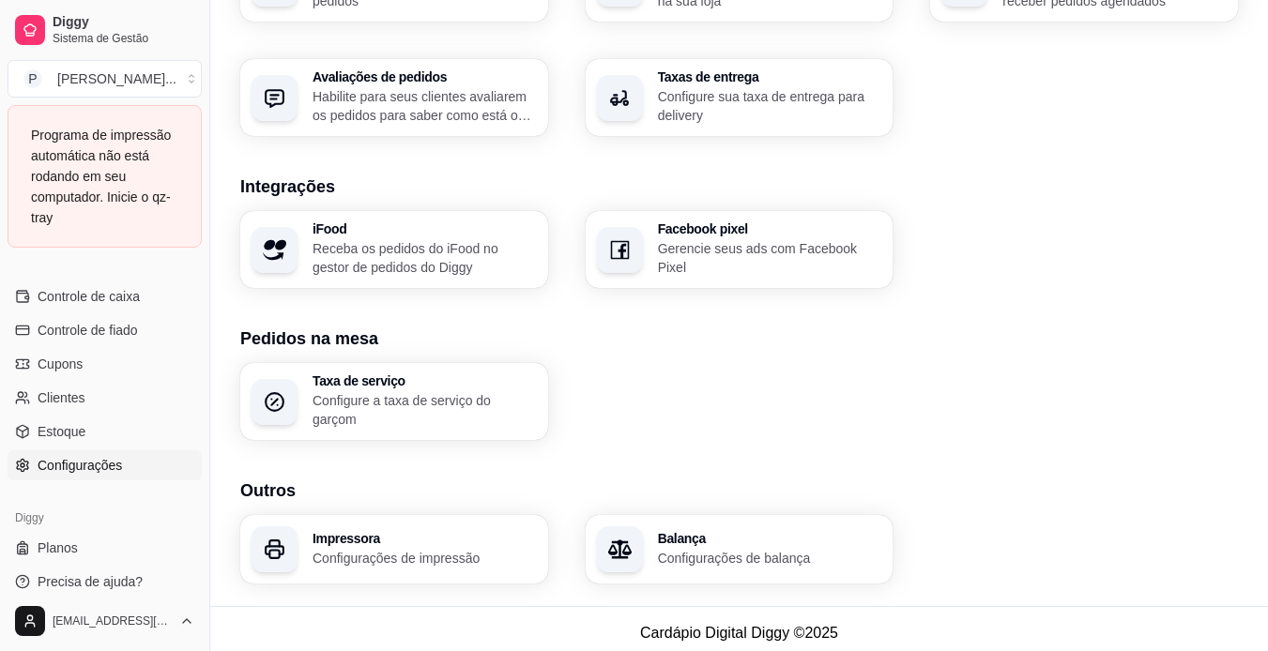 Image resolution: width=1268 pixels, height=651 pixels. What do you see at coordinates (104, 176) in the screenshot?
I see `div: Programa de impressão automática não está rodando em seu computador. Inicie o qz-tray` at bounding box center [104, 176].